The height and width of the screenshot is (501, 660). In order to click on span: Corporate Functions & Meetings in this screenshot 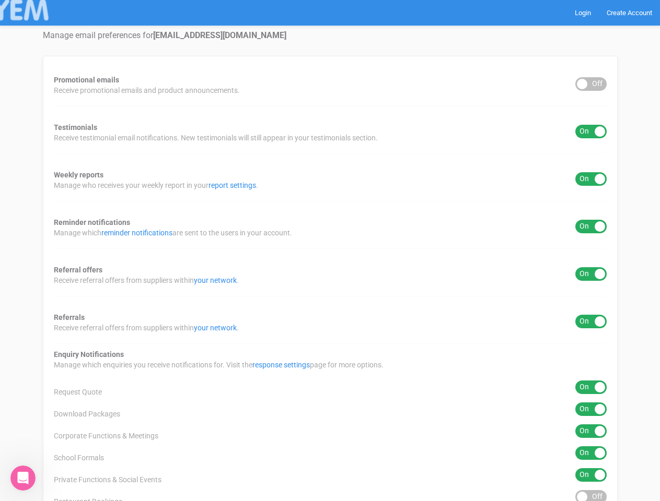, I will do `click(106, 436)`.